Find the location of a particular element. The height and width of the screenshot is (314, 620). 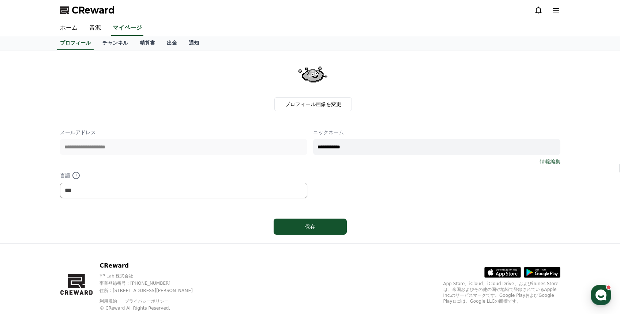

p: © CReward All Rights Reserved. is located at coordinates (152, 308).